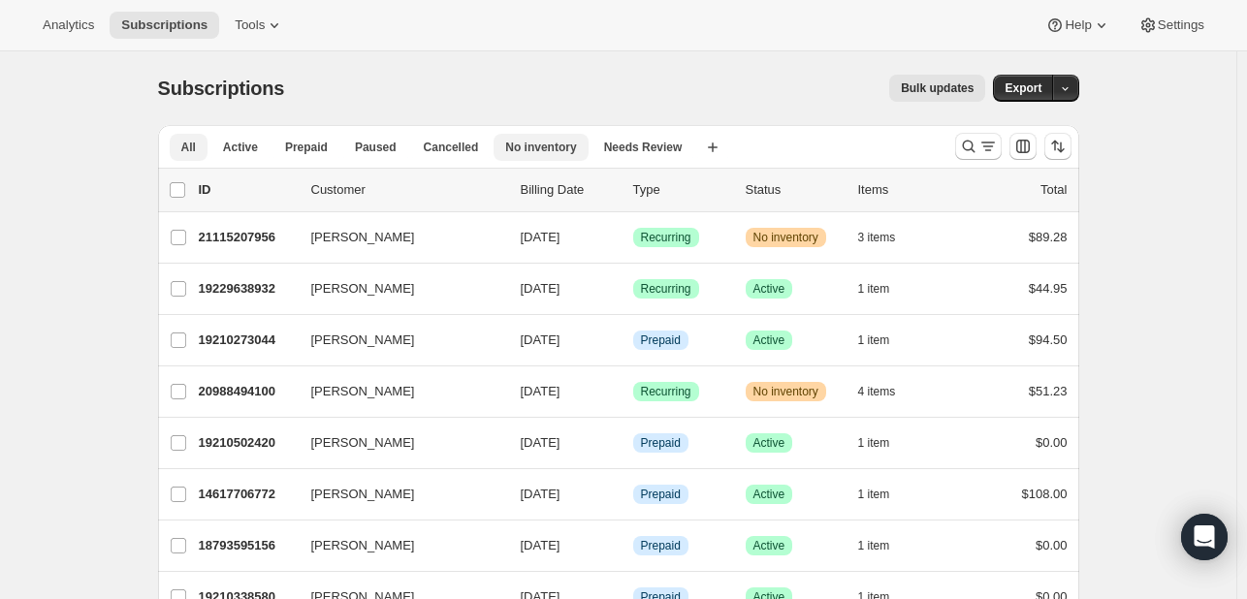 Image resolution: width=1247 pixels, height=599 pixels. I want to click on div: Type, so click(682, 190).